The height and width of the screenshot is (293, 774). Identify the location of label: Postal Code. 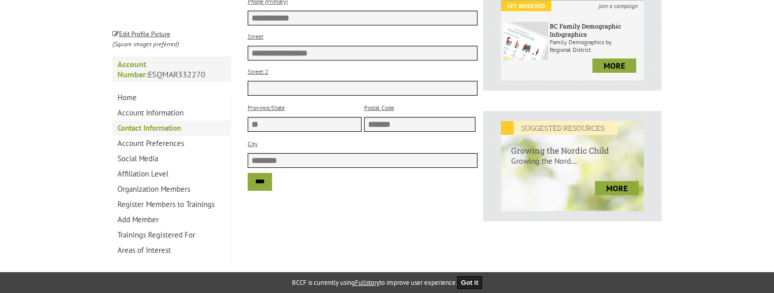
(379, 107).